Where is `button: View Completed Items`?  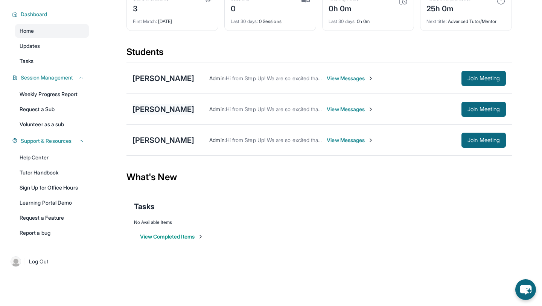 button: View Completed Items is located at coordinates (172, 236).